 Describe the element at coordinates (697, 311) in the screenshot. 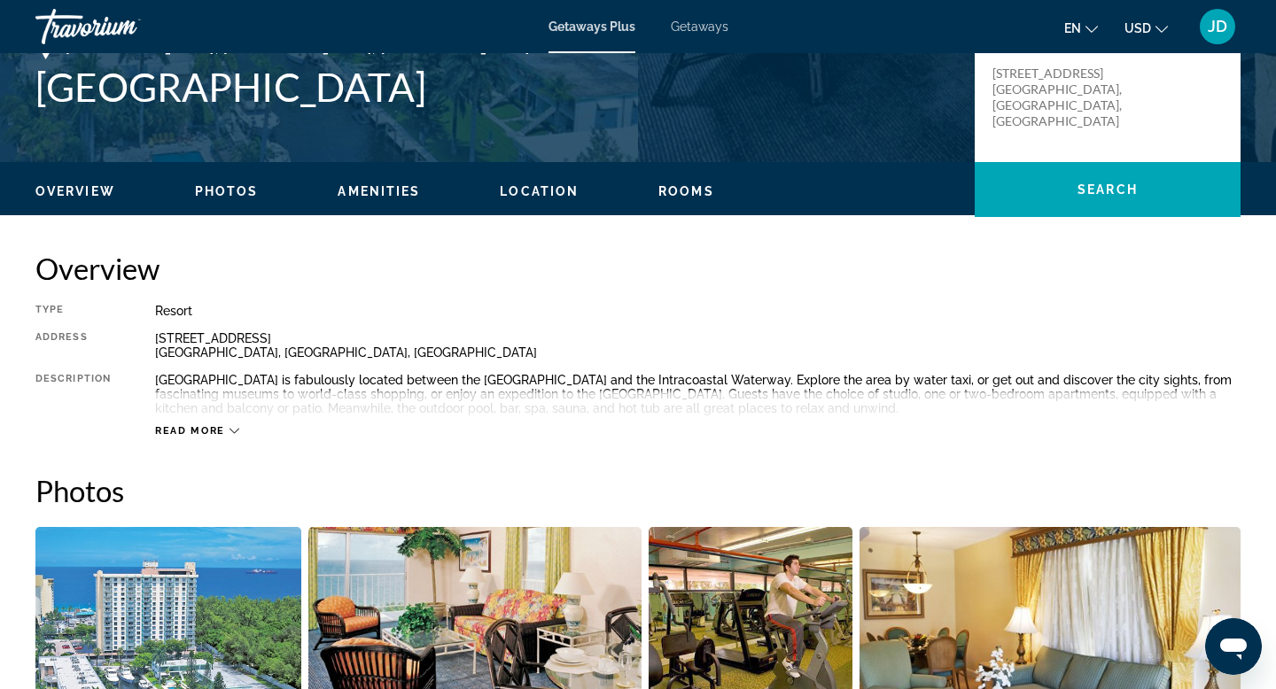

I see `div: Resort` at that location.